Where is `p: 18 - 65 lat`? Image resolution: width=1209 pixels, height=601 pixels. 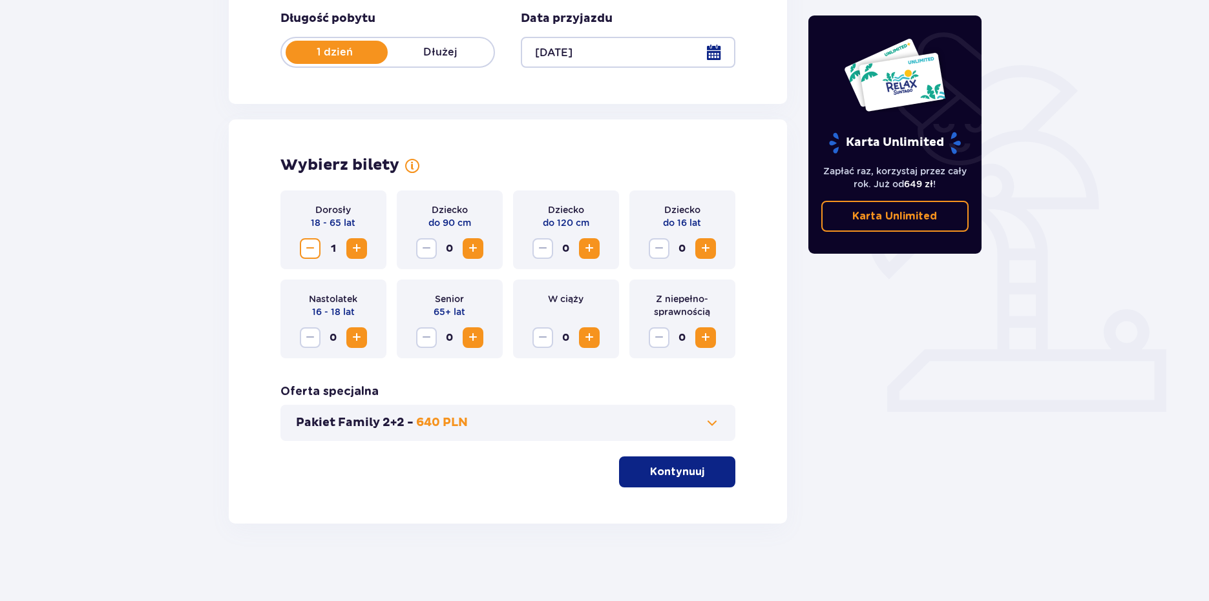 p: 18 - 65 lat is located at coordinates (333, 223).